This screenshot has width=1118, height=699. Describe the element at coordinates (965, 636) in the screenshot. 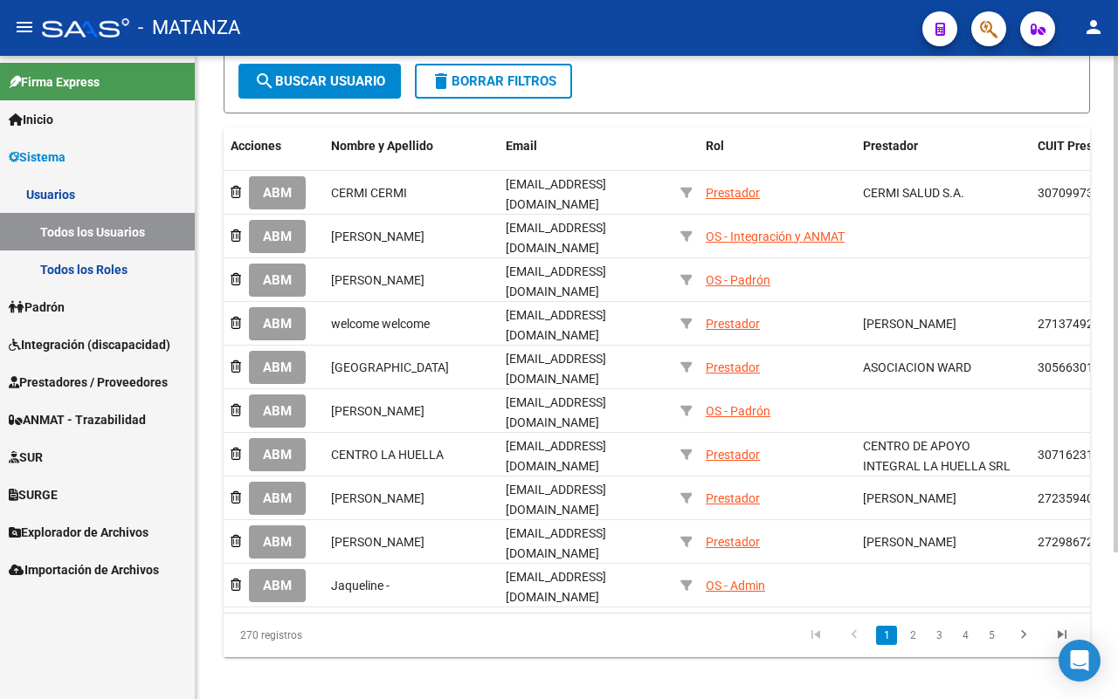

I see `a: 4` at that location.